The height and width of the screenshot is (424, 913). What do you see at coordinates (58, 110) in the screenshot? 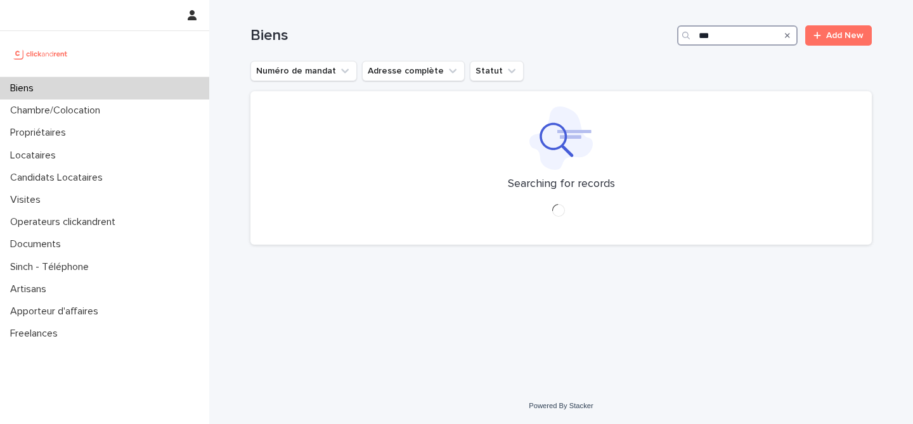
I see `p: Chambre/Colocation` at bounding box center [58, 110].